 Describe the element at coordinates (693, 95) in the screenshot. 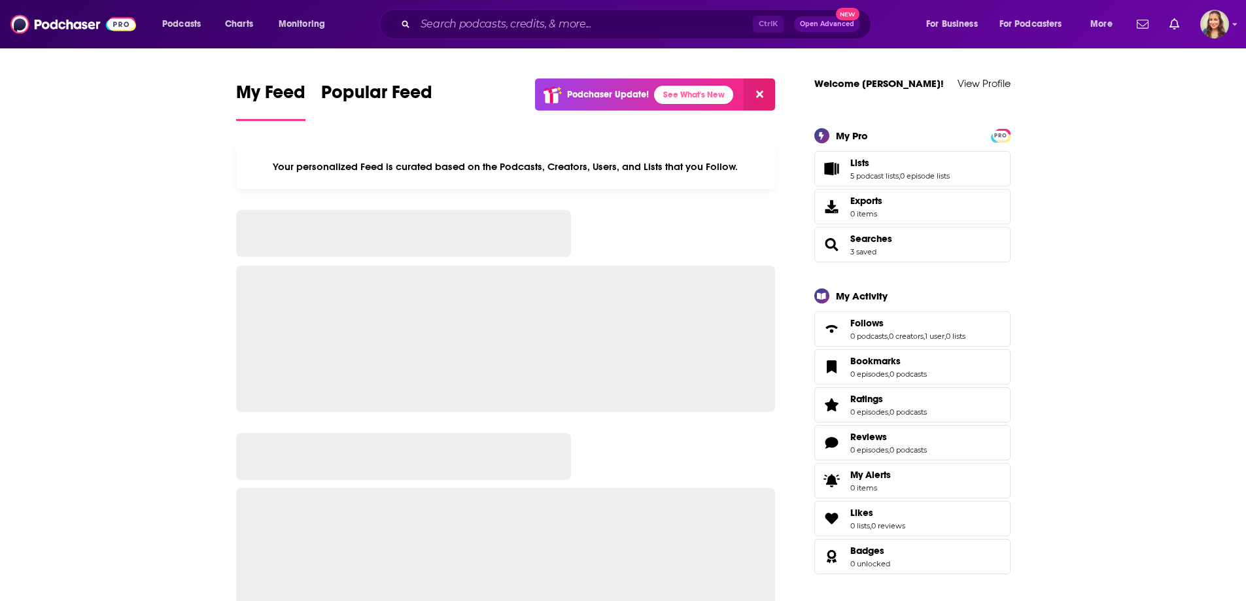

I see `a: See What's New` at that location.